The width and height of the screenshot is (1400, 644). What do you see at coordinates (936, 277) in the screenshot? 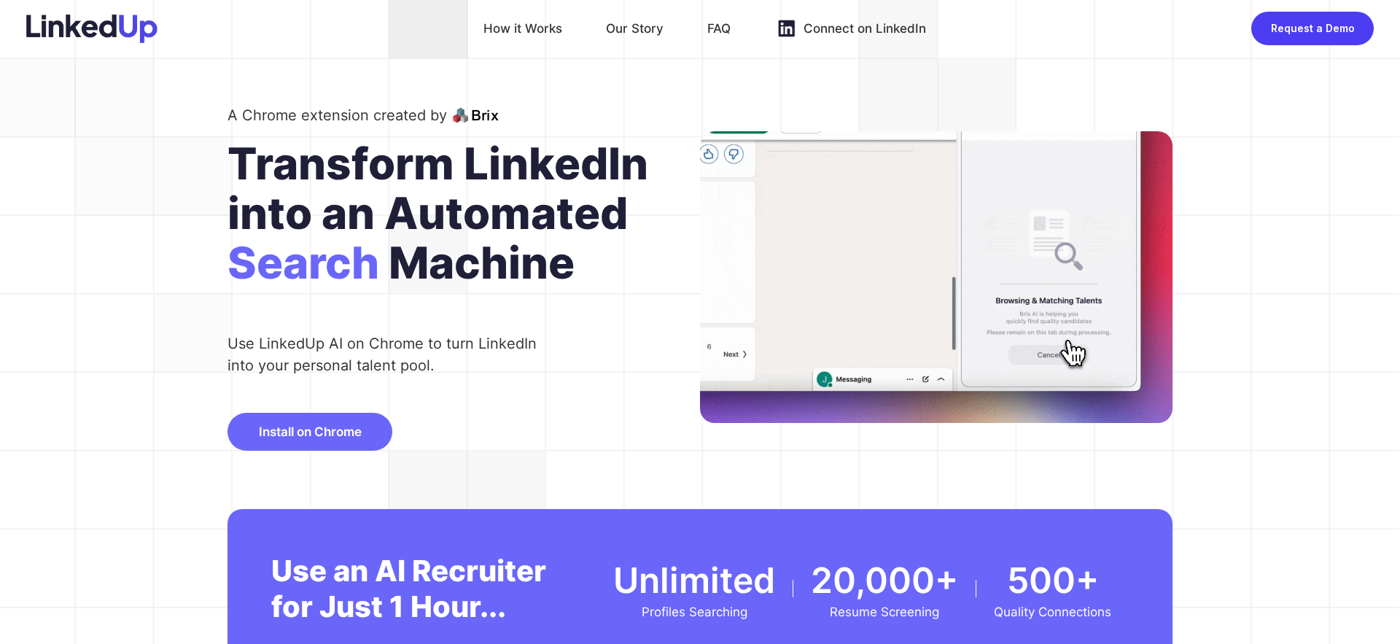
I see `img: bg` at bounding box center [936, 277].